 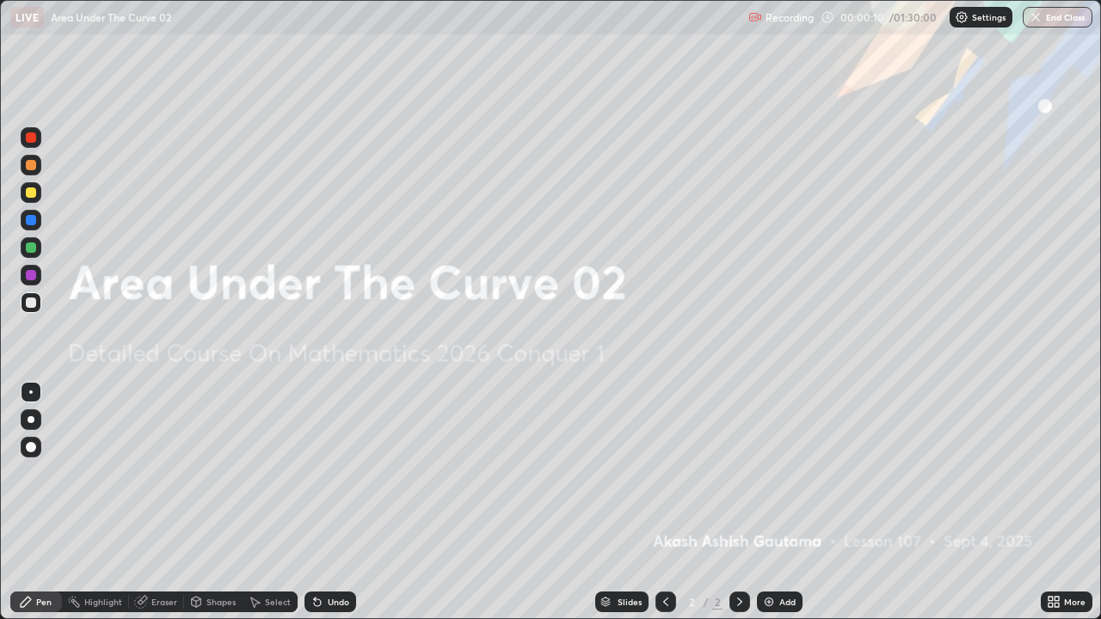 I want to click on img: class-settings-icons, so click(x=962, y=17).